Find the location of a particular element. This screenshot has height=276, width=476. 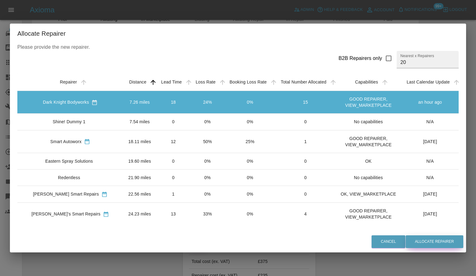

div: Total Number Allocated is located at coordinates (304, 82).